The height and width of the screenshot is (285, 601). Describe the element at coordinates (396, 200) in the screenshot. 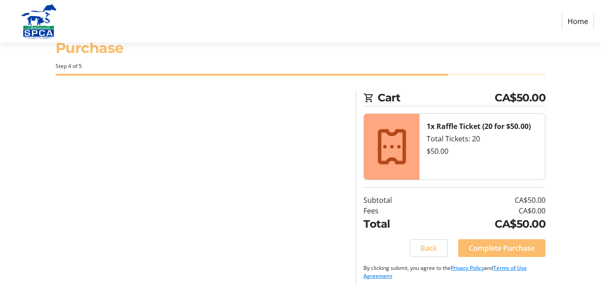

I see `td: Subtotal` at that location.